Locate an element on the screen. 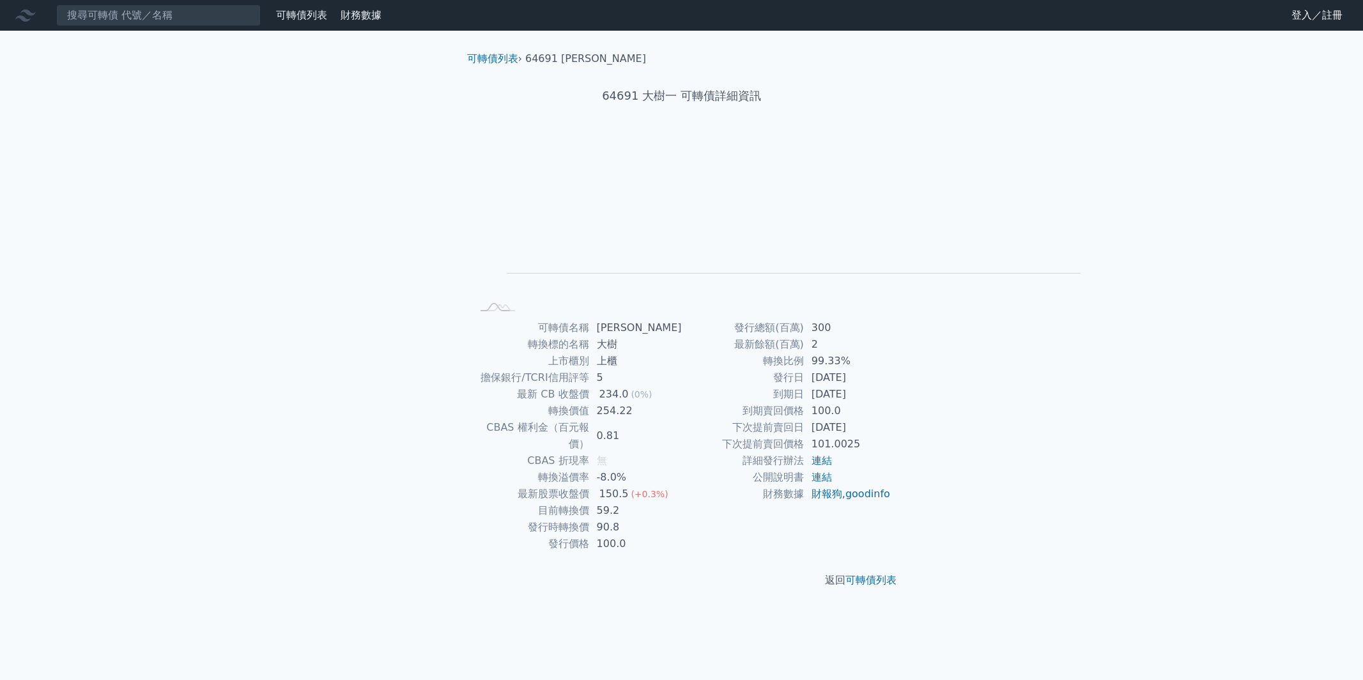 Image resolution: width=1363 pixels, height=680 pixels. p: 返回 is located at coordinates (682, 580).